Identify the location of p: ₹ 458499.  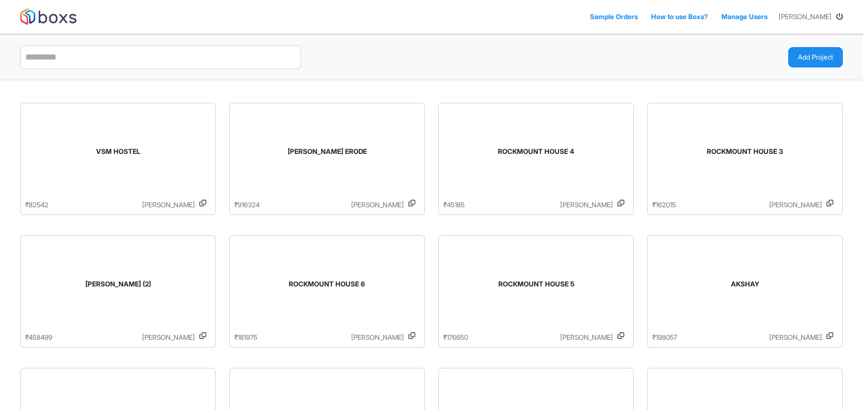
(39, 337).